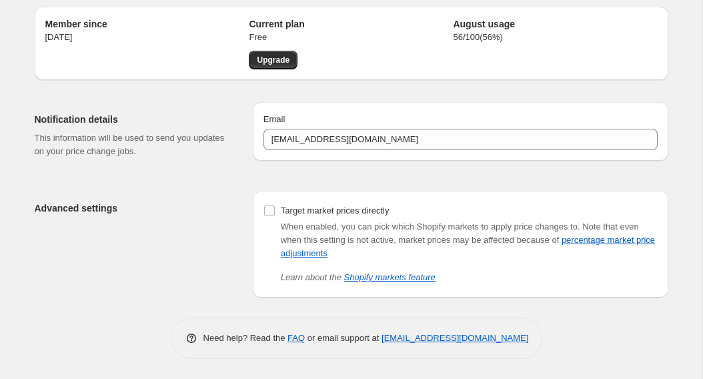 This screenshot has height=379, width=703. What do you see at coordinates (273, 60) in the screenshot?
I see `span: Upgrade` at bounding box center [273, 60].